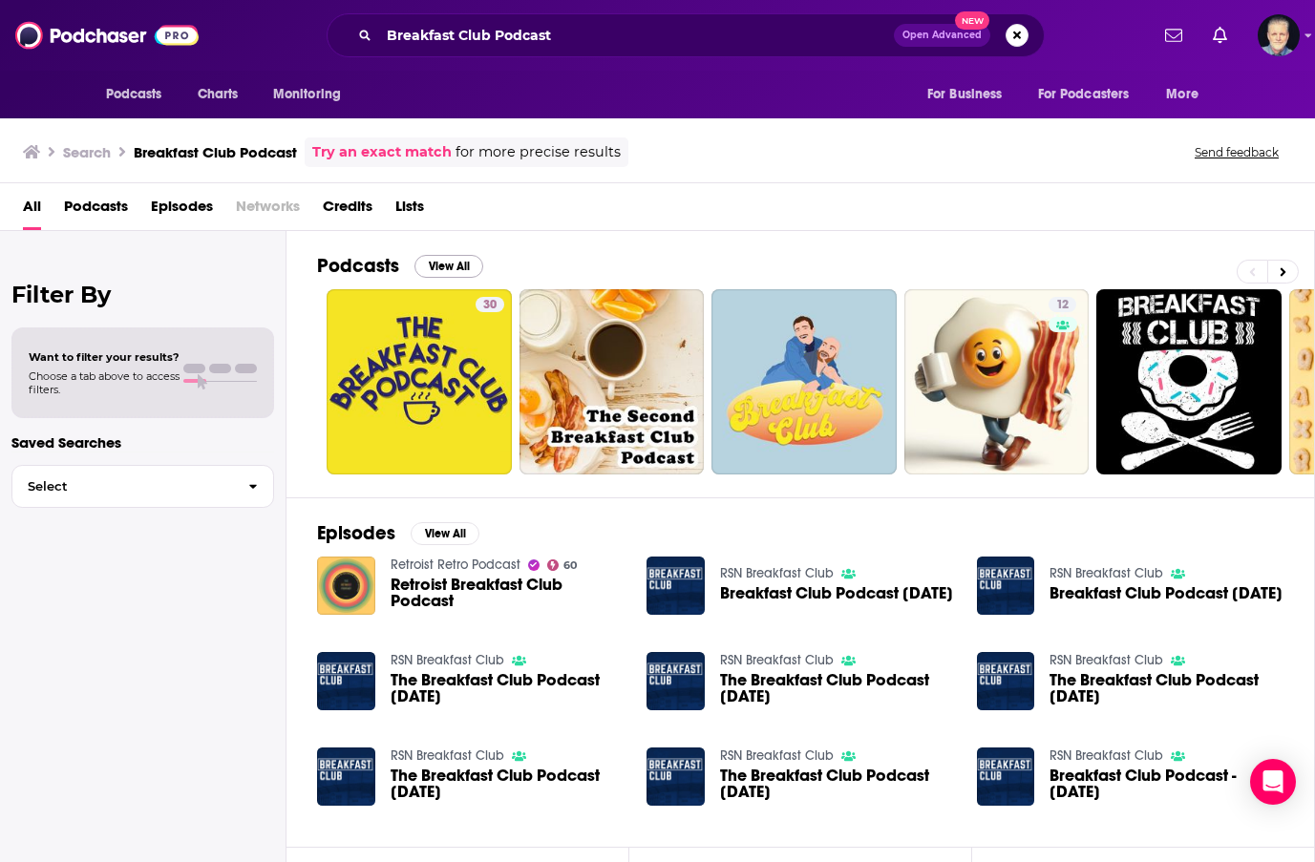  I want to click on img: The Breakfast Club Podcast Tuesday 28th Feb, so click(346, 776).